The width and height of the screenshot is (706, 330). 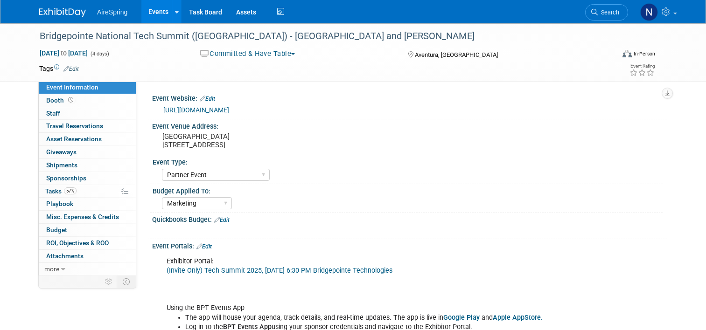 I want to click on span: Staff, so click(x=53, y=113).